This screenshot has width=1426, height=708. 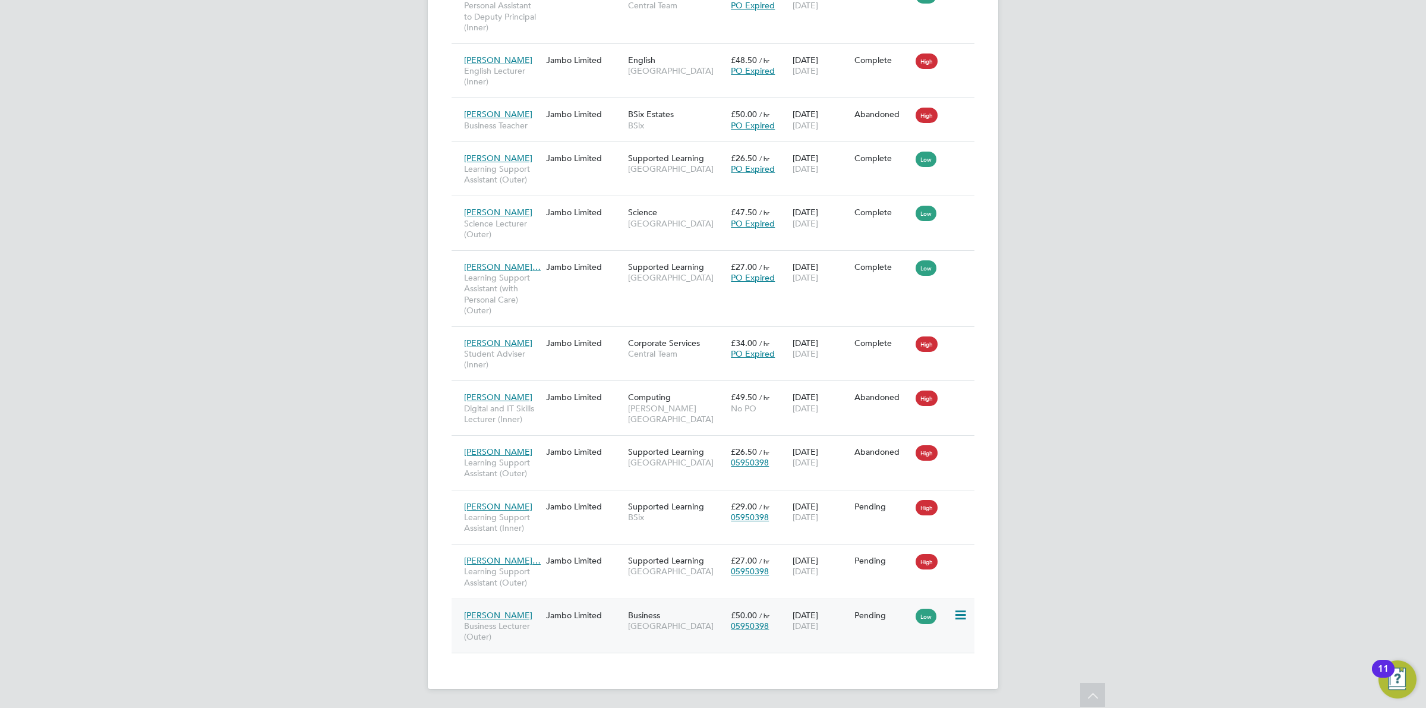 What do you see at coordinates (664, 343) in the screenshot?
I see `span: Corporate Services` at bounding box center [664, 343].